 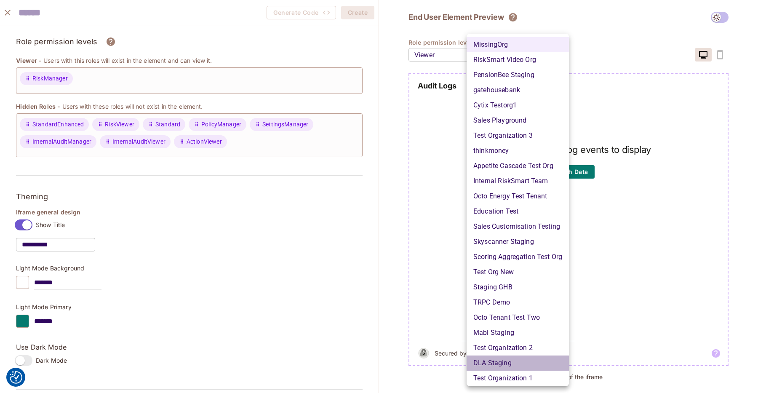 What do you see at coordinates (16, 377) in the screenshot?
I see `img: Revisit consent button` at bounding box center [16, 377].